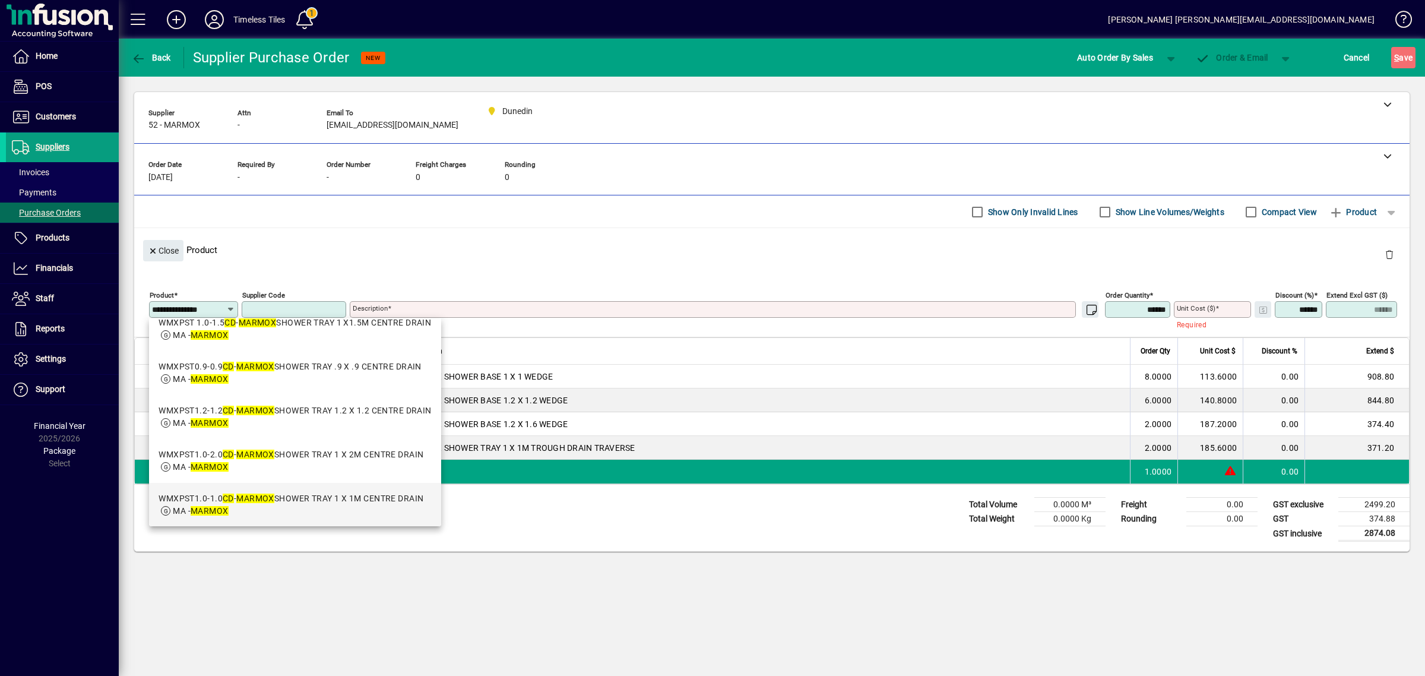 The height and width of the screenshot is (676, 1425). Describe the element at coordinates (1210, 424) in the screenshot. I see `td: 187.2000` at that location.